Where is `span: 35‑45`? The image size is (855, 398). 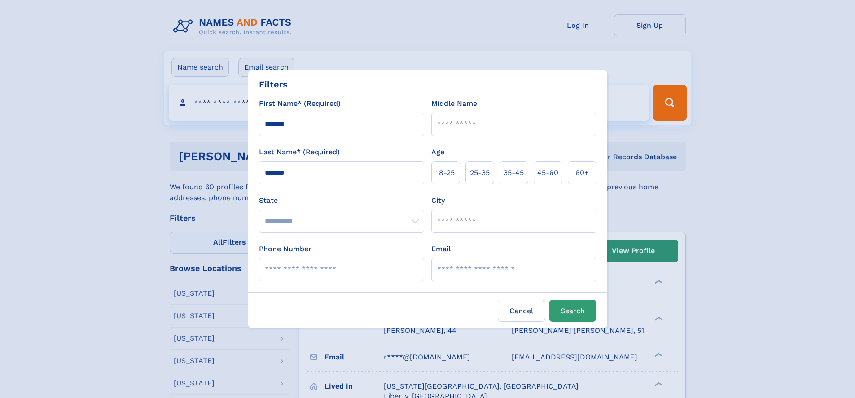
span: 35‑45 is located at coordinates (514, 173).